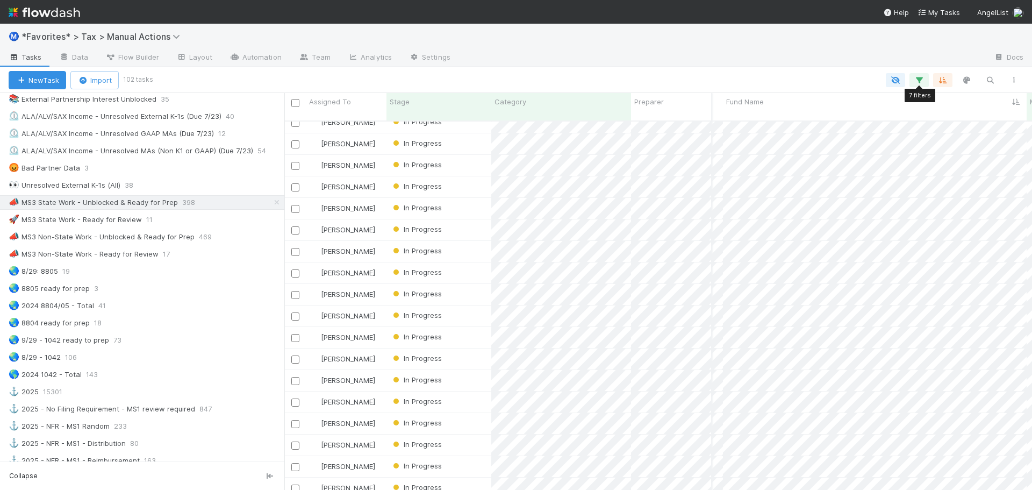  I want to click on span: 35, so click(170, 99).